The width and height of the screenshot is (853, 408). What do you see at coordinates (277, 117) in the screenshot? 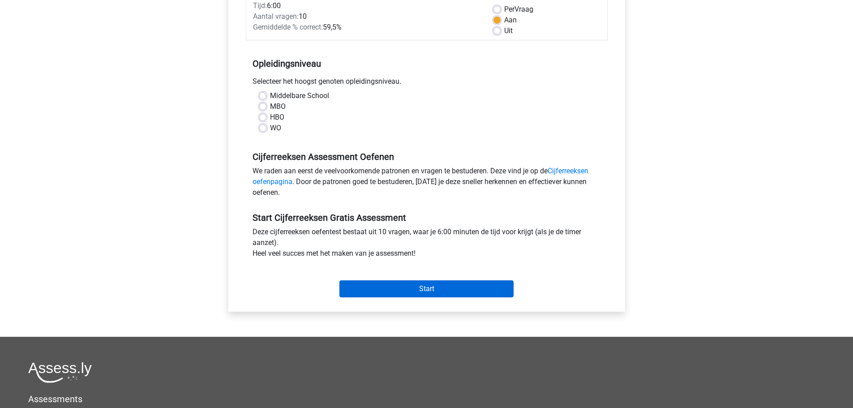
I see `label: HBO` at bounding box center [277, 117].